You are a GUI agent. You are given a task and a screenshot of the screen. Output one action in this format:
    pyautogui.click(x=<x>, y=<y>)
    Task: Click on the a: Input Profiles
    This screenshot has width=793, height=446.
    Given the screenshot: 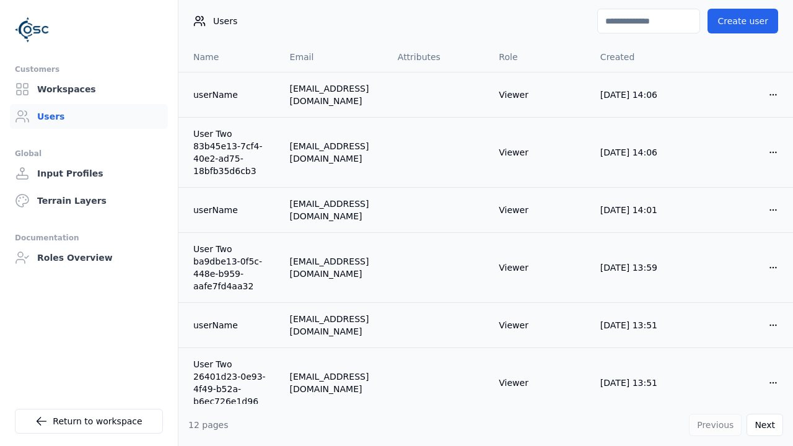 What is the action you would take?
    pyautogui.click(x=89, y=173)
    